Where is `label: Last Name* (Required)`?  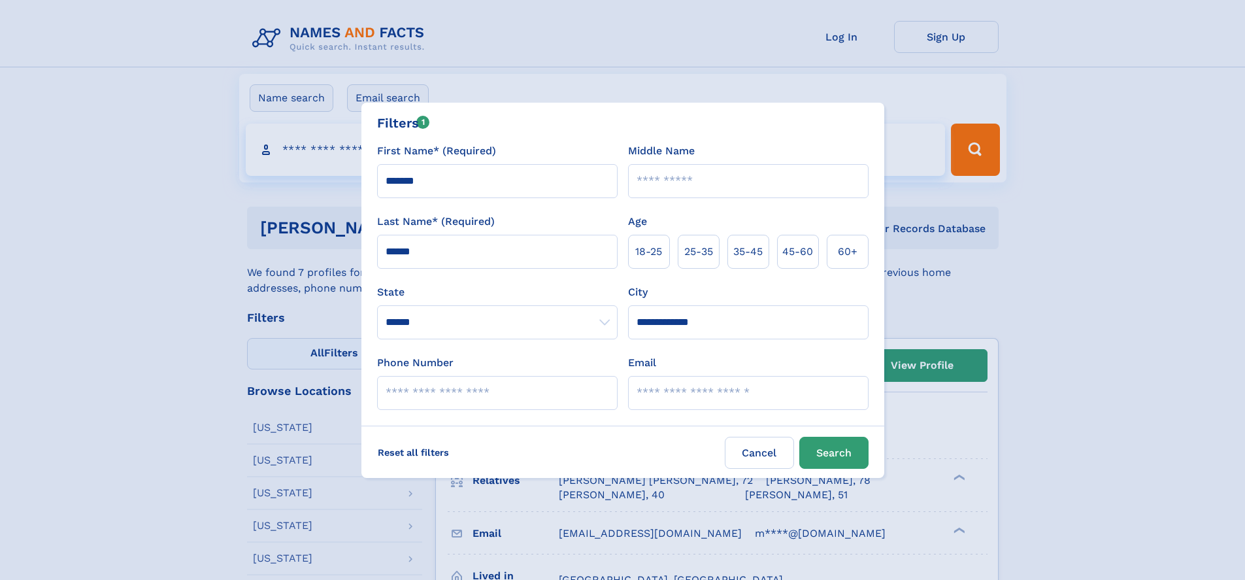 label: Last Name* (Required) is located at coordinates (436, 222).